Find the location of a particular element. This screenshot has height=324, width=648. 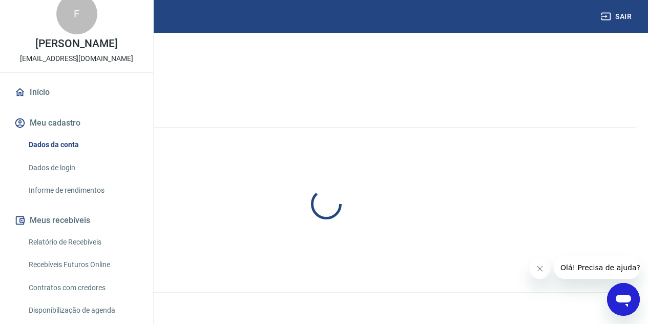

a: Dados de login is located at coordinates (82, 168).